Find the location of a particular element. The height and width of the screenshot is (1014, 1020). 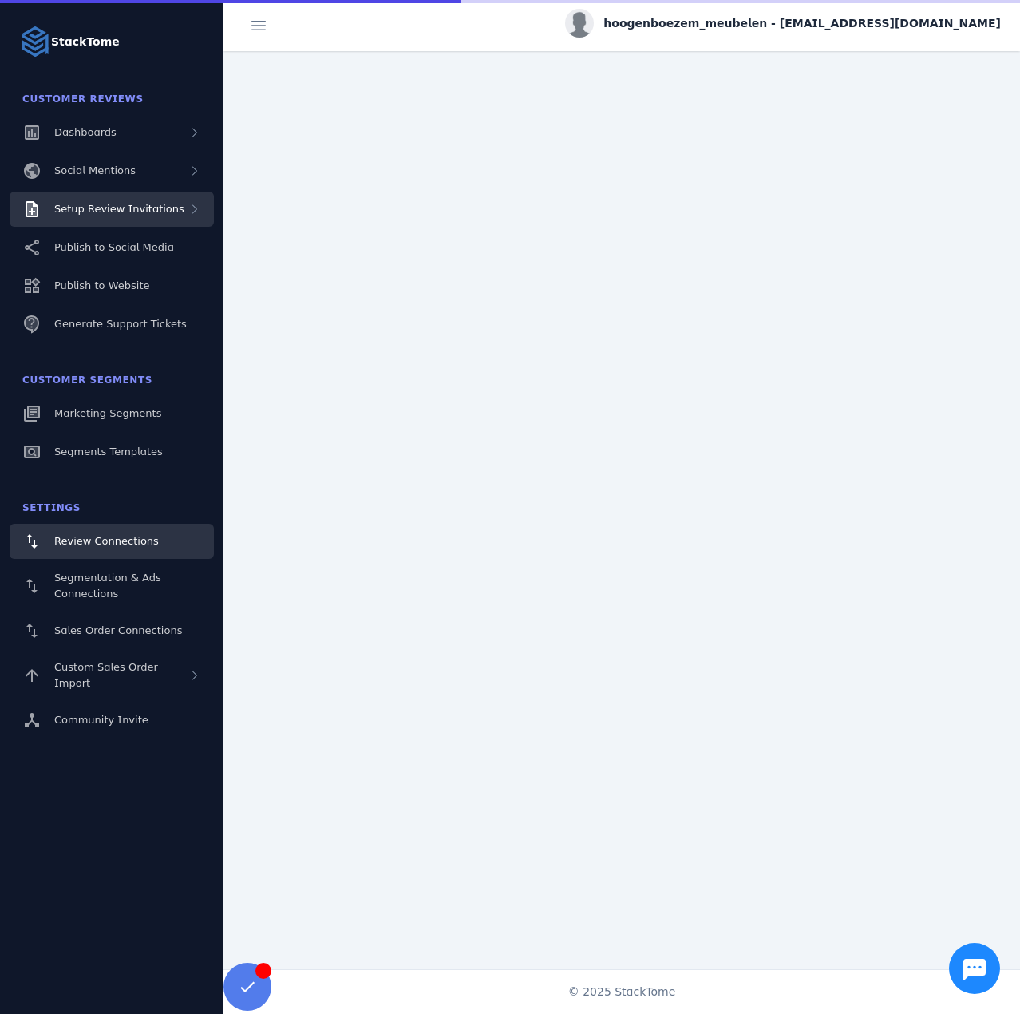

span: Dashboards is located at coordinates (85, 132).